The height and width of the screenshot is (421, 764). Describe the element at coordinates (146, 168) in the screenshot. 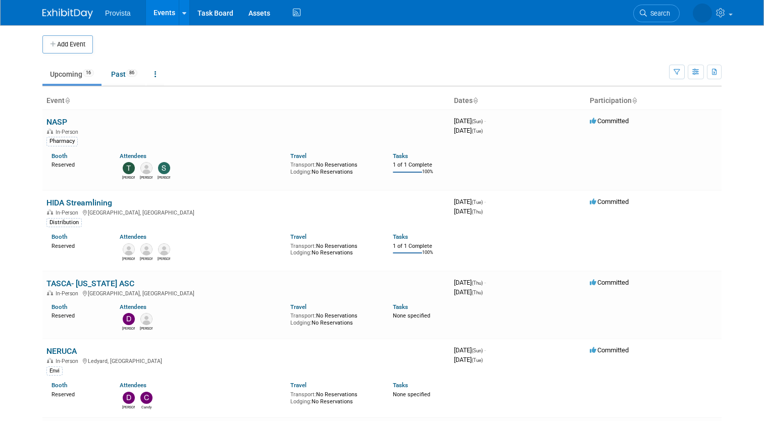

I see `img: Justyn Okoniewski` at that location.